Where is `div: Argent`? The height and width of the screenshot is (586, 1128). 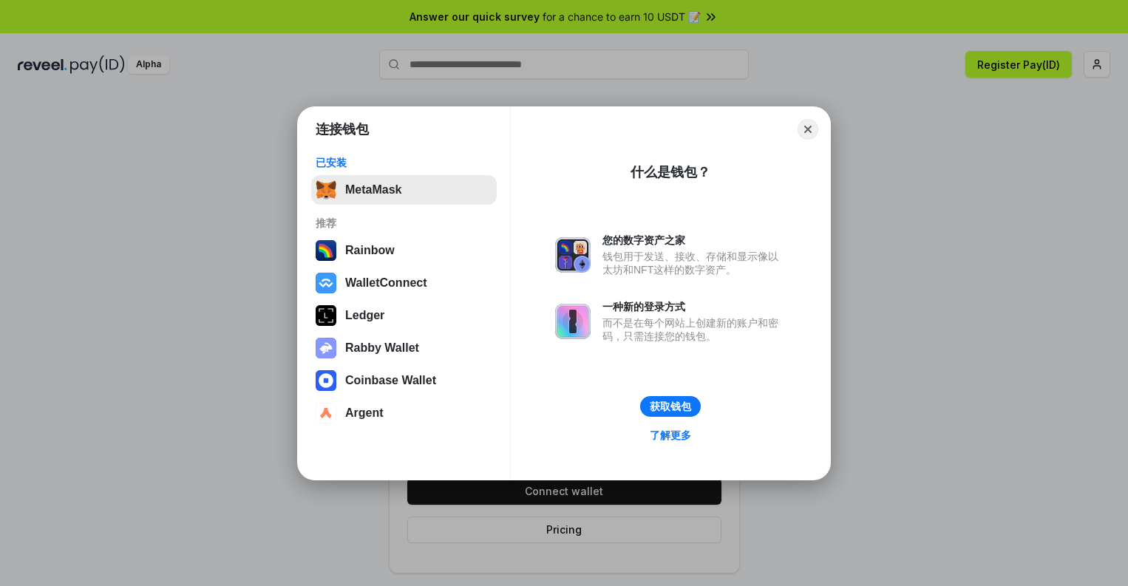
div: Argent is located at coordinates (364, 413).